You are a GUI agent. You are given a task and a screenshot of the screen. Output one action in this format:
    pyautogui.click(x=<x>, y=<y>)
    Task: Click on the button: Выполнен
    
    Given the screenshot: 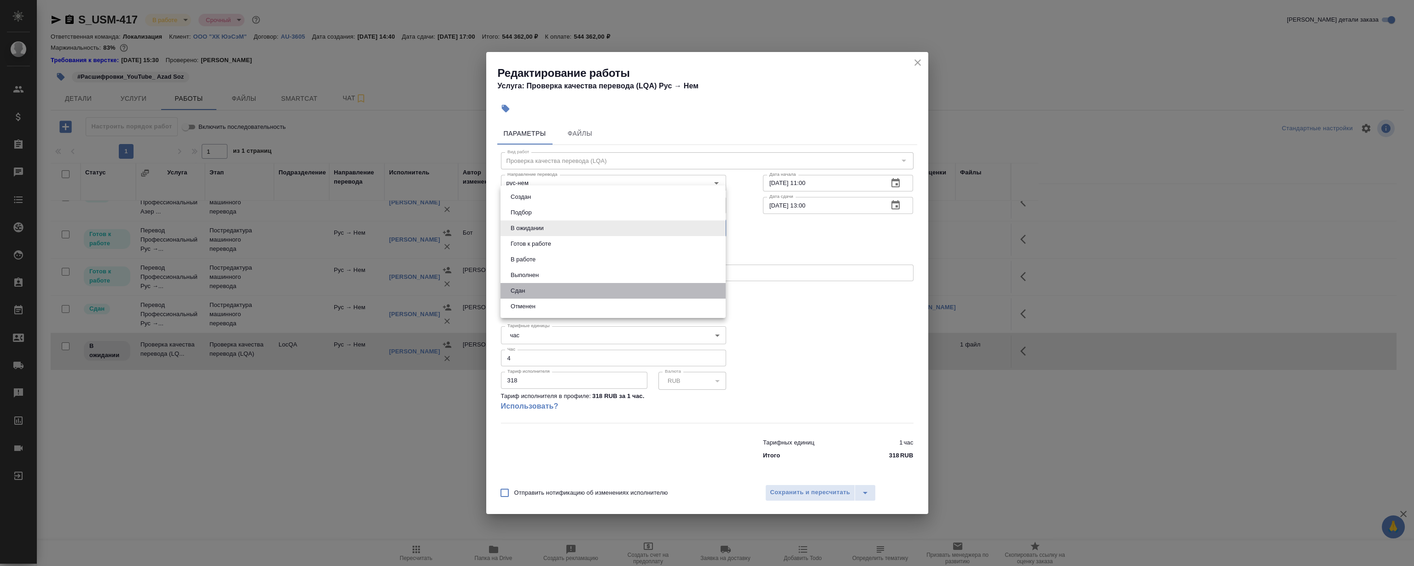 What is the action you would take?
    pyautogui.click(x=524, y=275)
    